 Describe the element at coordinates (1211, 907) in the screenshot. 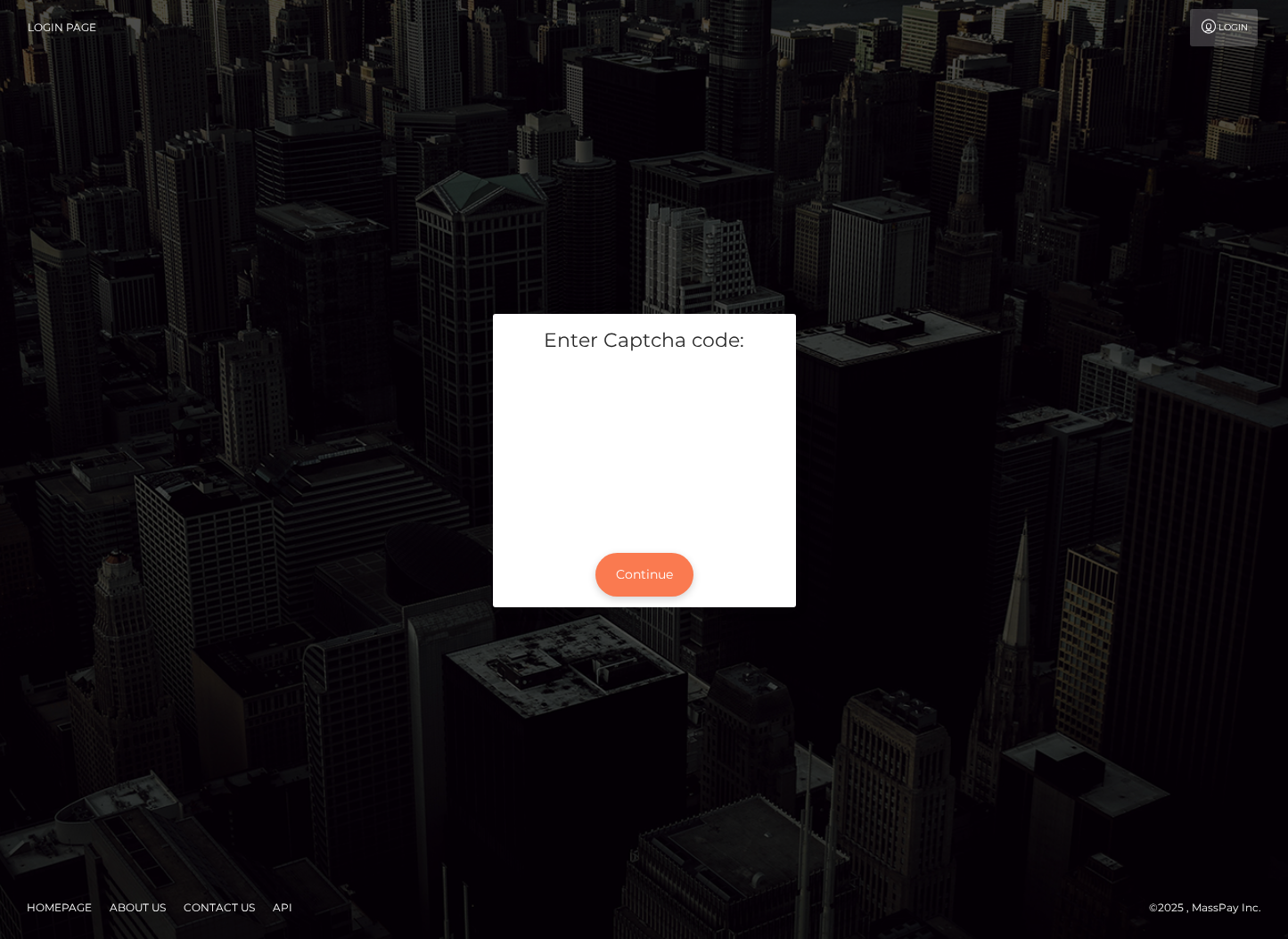

I see `div: © 2025 , MassPay Inc.` at that location.